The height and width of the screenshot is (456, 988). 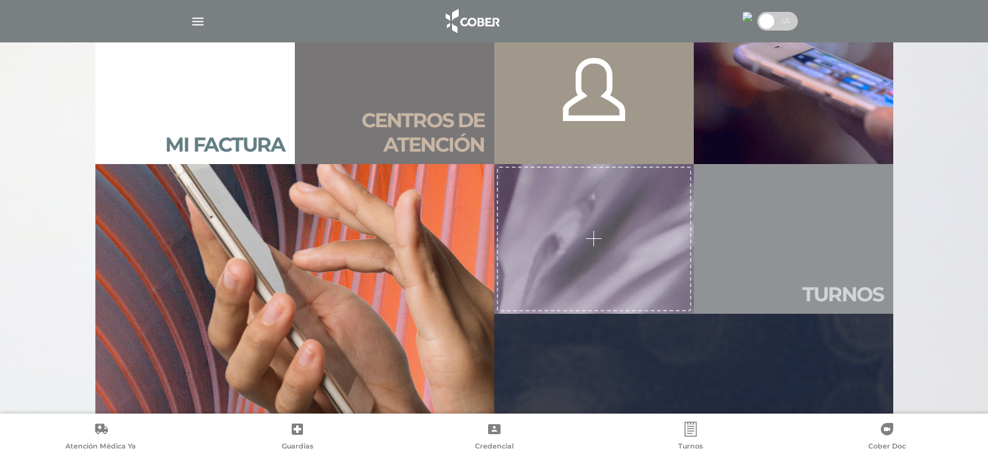 I want to click on span: Atención Médica Ya, so click(x=100, y=447).